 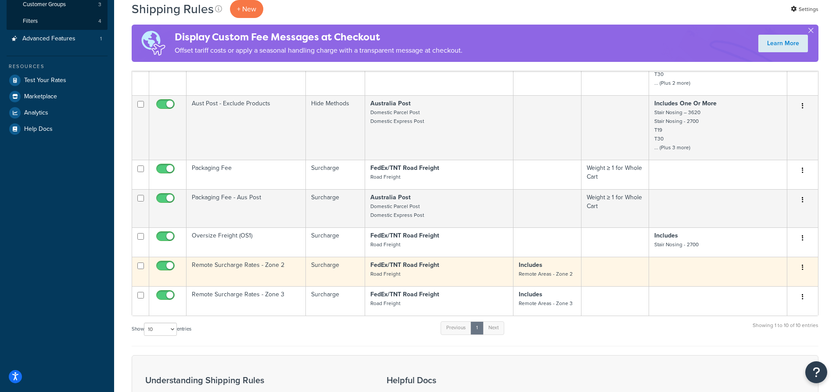 I want to click on a: Learn More, so click(x=783, y=43).